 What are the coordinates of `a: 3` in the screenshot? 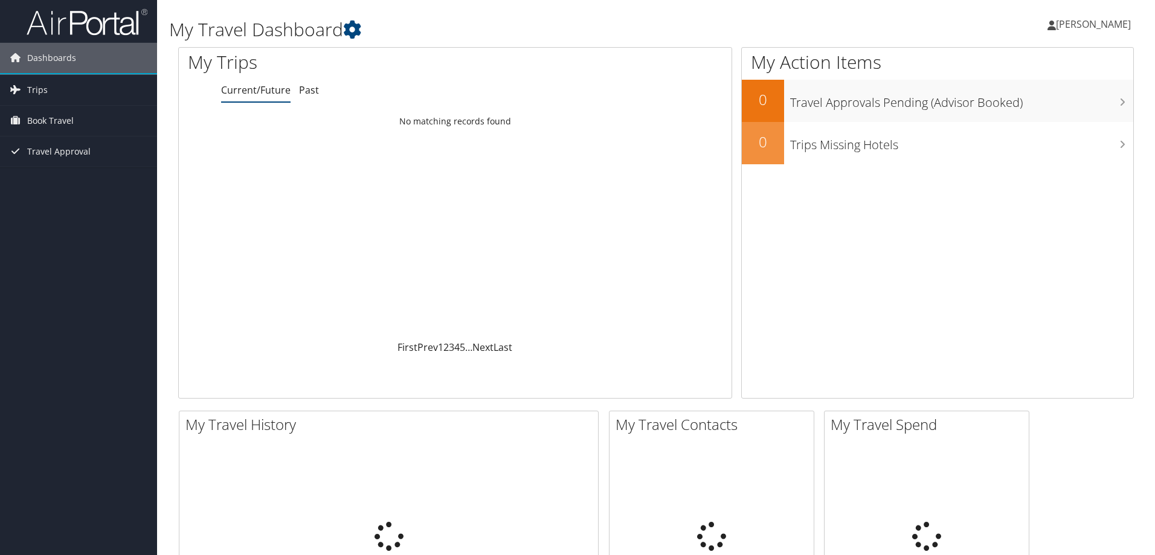 It's located at (451, 347).